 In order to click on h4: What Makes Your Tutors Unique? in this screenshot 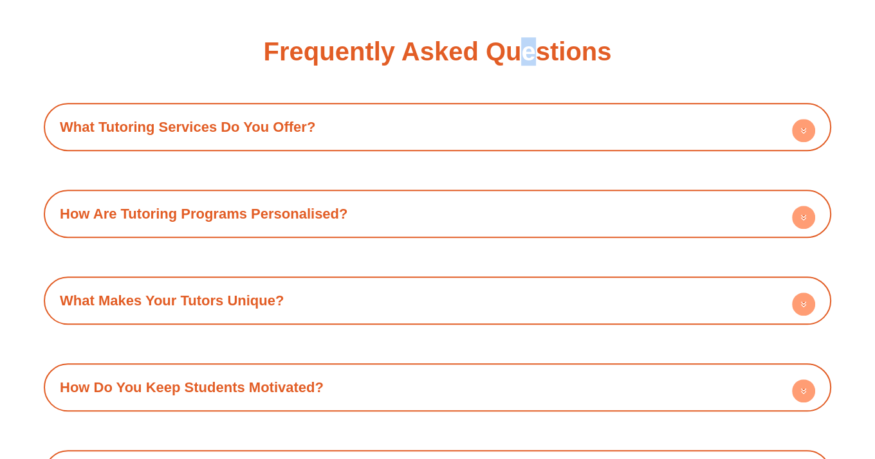, I will do `click(437, 300)`.